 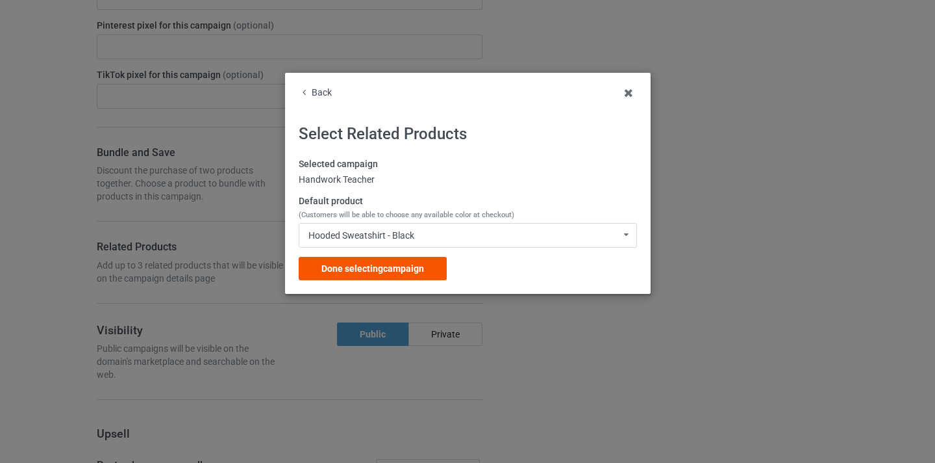 I want to click on div: Handwork Teacher, so click(x=468, y=180).